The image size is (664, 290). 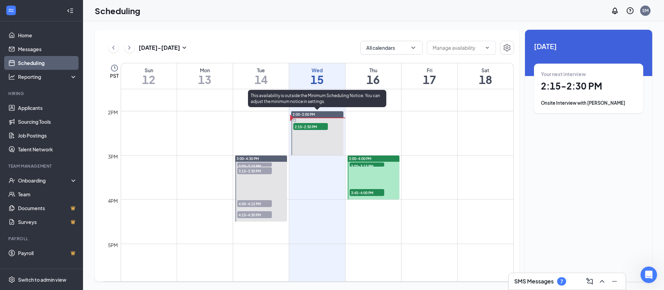 I want to click on div: Fri, so click(x=429, y=70).